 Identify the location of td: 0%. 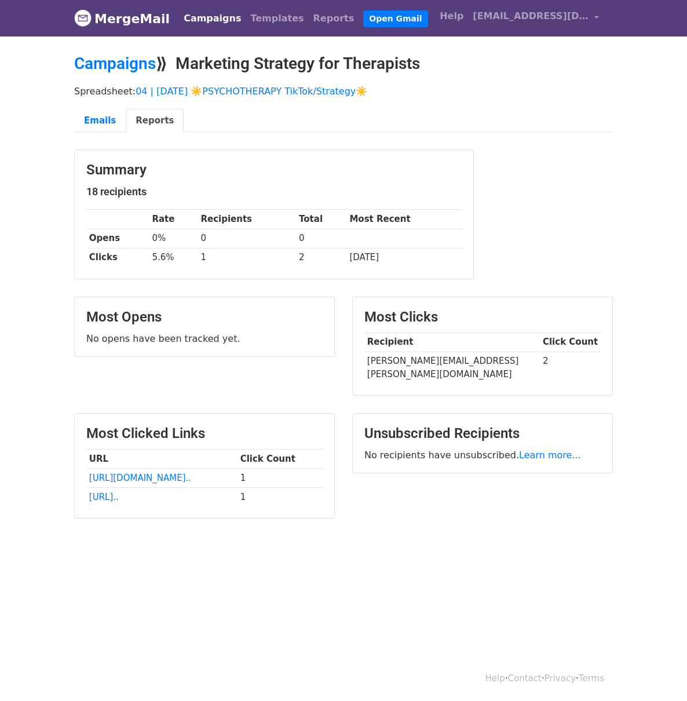
(174, 238).